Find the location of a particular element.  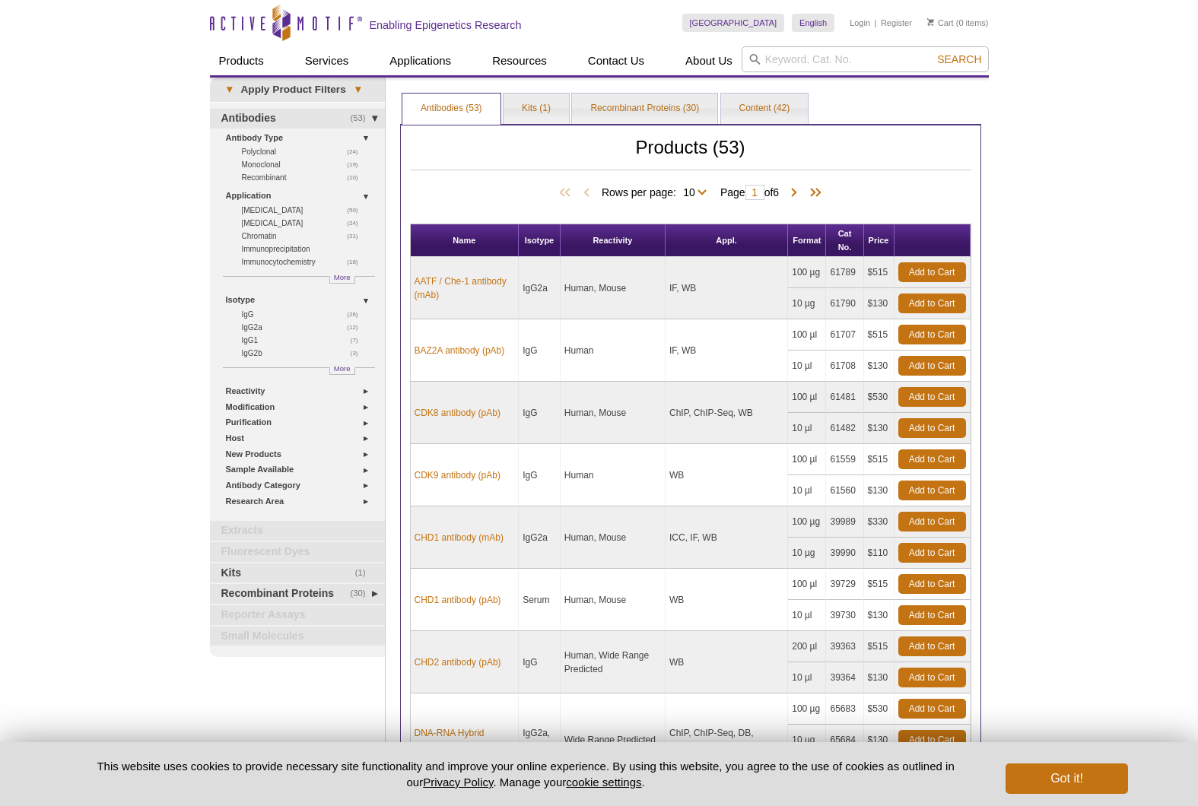

td: 61708 is located at coordinates (844, 366).